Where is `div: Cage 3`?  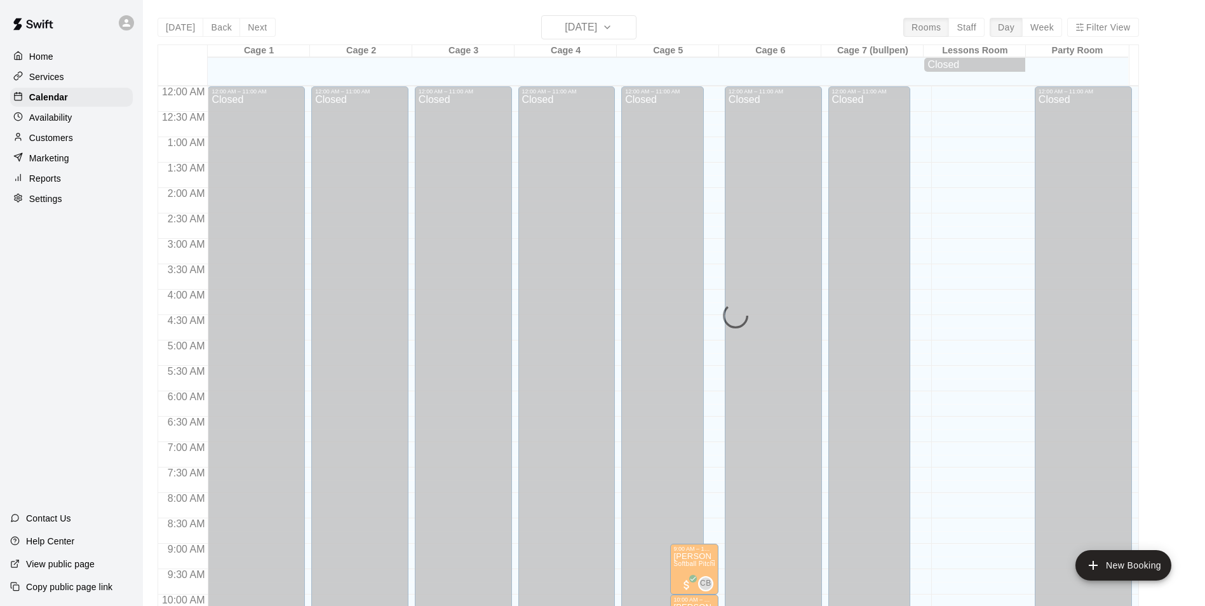
div: Cage 3 is located at coordinates (463, 51).